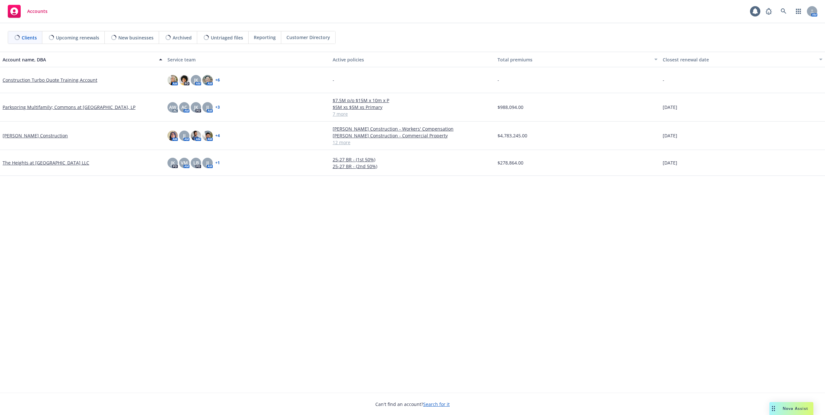 The height and width of the screenshot is (415, 825). I want to click on a: + 4, so click(218, 136).